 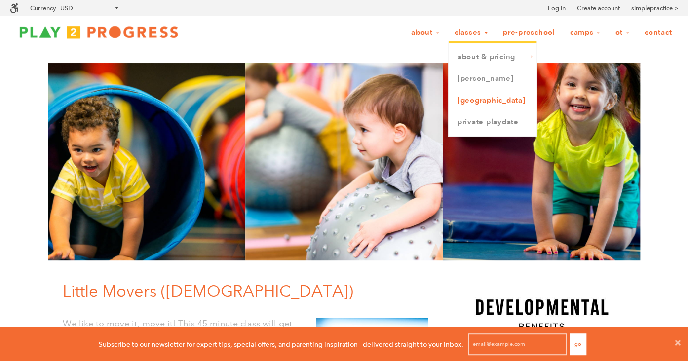 What do you see at coordinates (654, 8) in the screenshot?
I see `a: simplepractice >` at bounding box center [654, 8].